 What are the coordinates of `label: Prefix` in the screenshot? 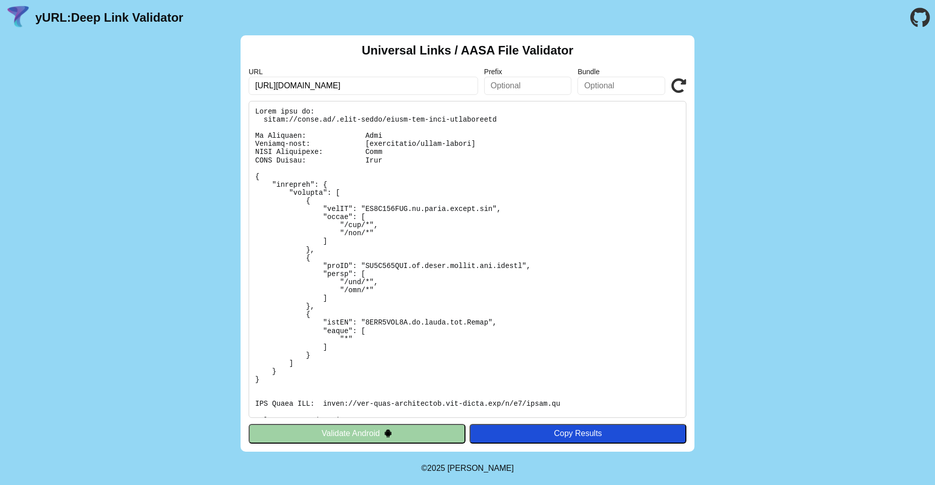 It's located at (528, 72).